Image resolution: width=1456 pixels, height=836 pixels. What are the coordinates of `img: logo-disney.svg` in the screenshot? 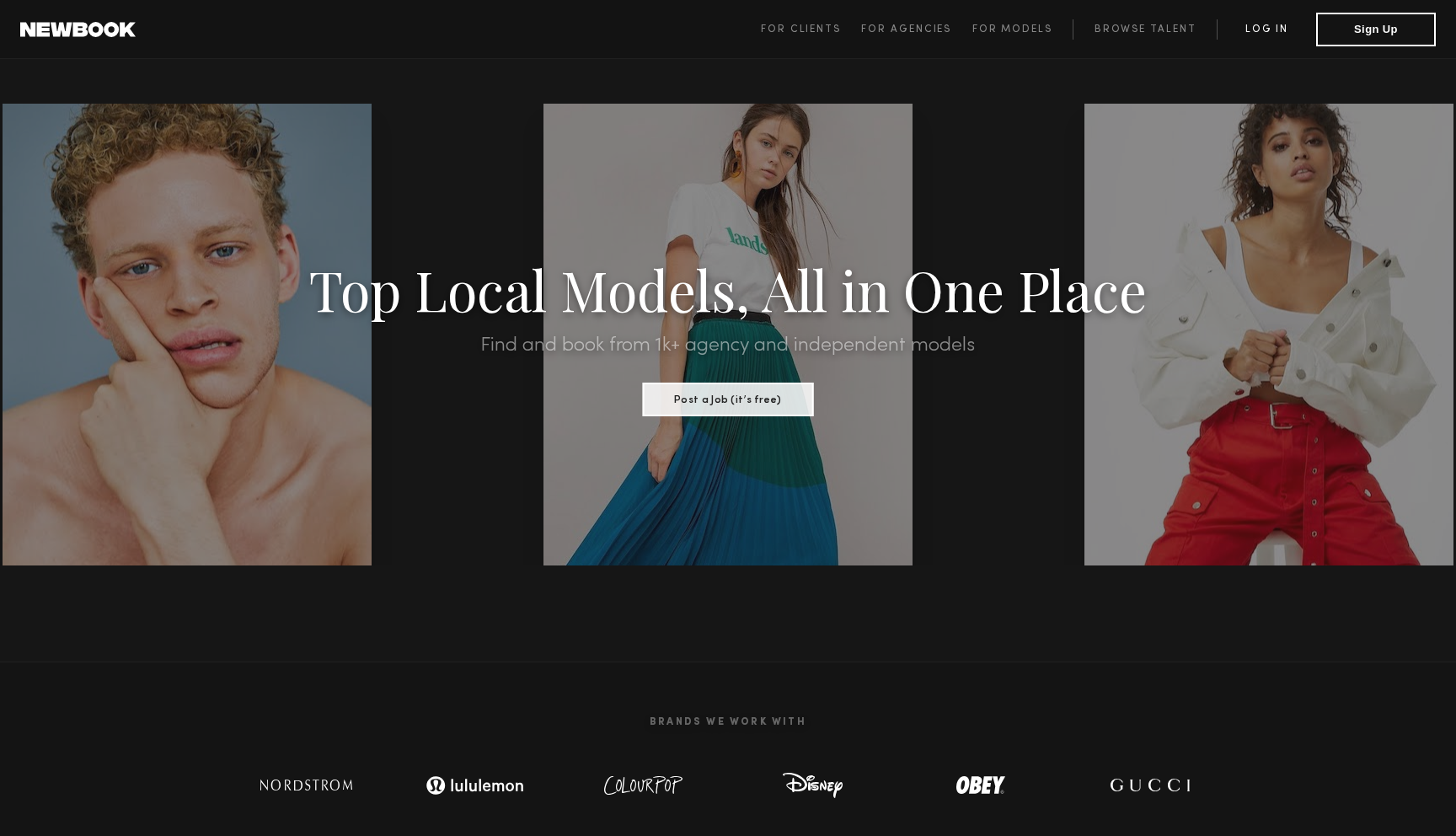 It's located at (812, 785).